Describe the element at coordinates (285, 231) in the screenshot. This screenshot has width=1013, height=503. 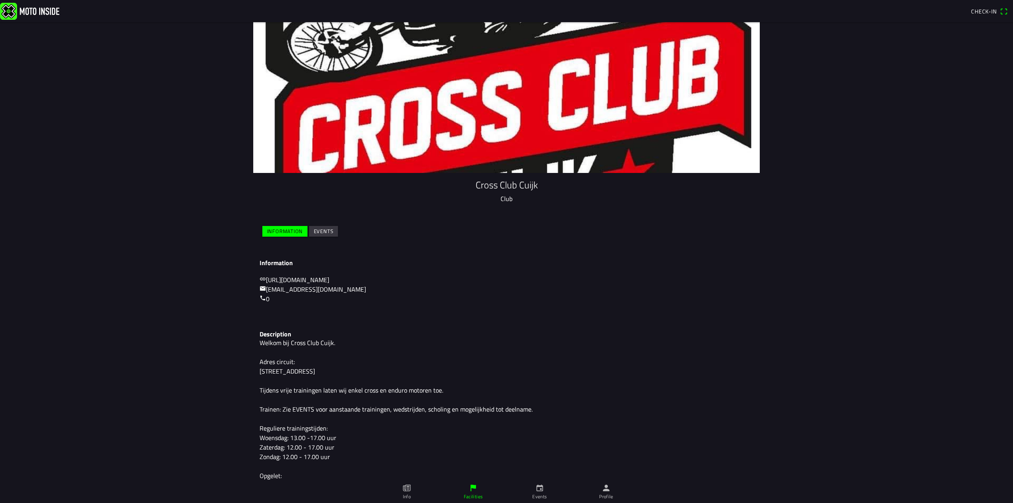
I see `ion-button: Information` at that location.